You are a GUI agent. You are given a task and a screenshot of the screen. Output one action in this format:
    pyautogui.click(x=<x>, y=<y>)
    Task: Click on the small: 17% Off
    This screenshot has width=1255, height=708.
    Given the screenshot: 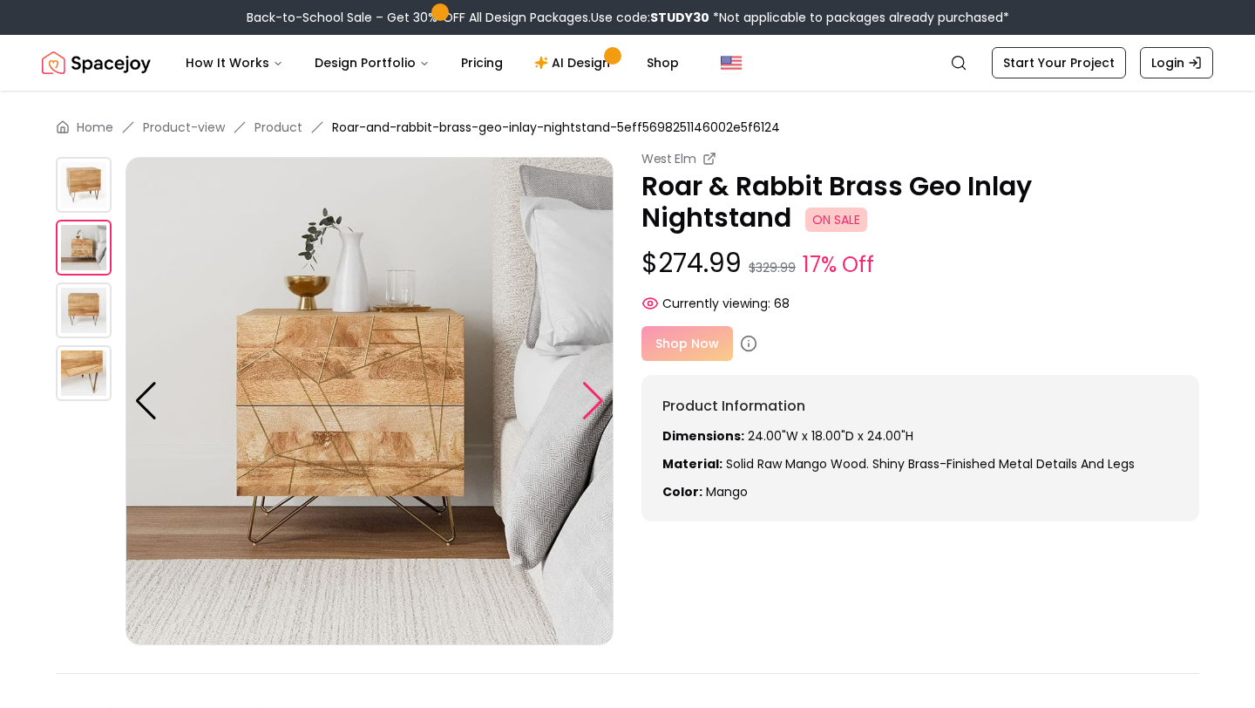 What is the action you would take?
    pyautogui.click(x=839, y=265)
    